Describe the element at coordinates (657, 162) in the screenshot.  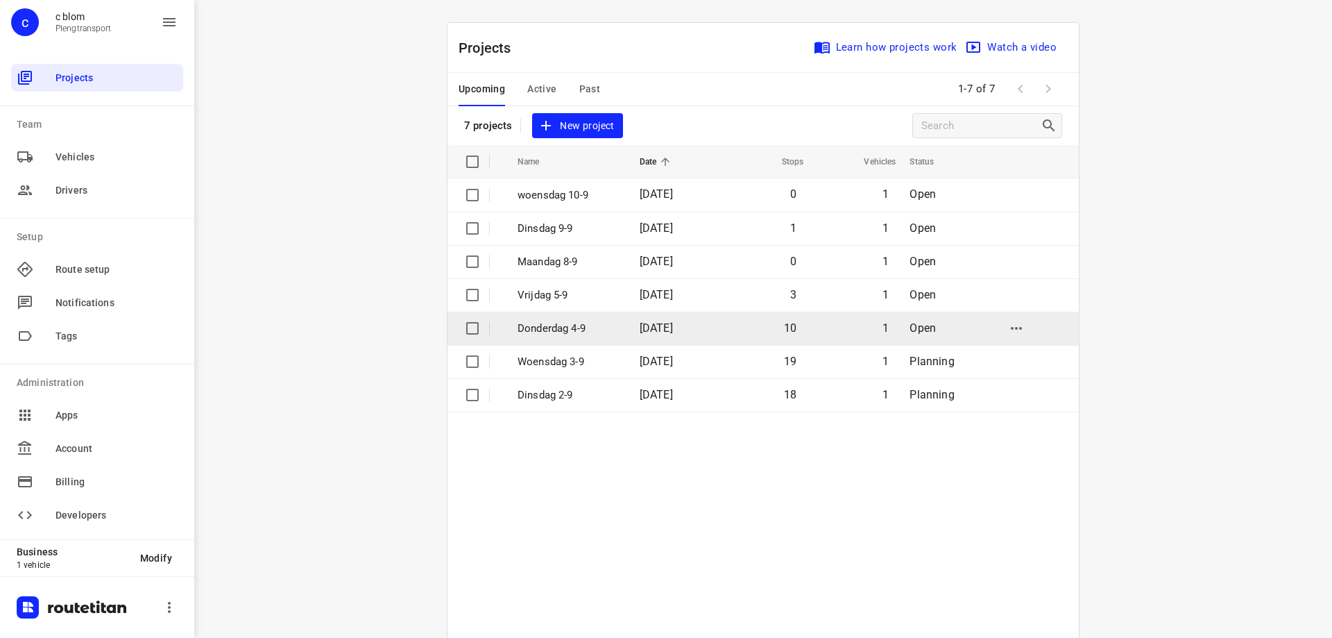
I see `span: Date` at that location.